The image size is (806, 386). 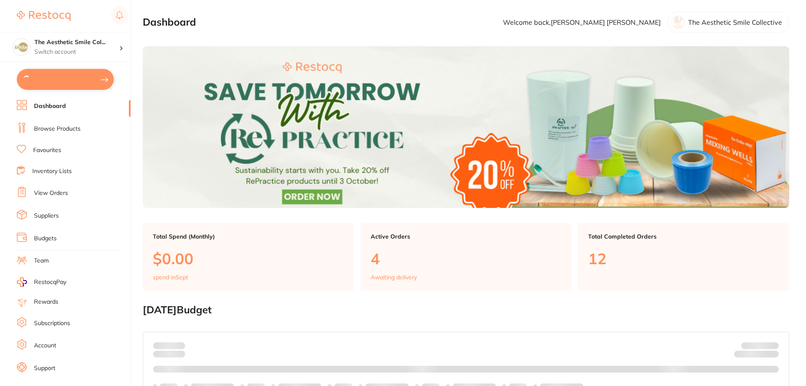 I want to click on a: Dashboard, so click(x=50, y=106).